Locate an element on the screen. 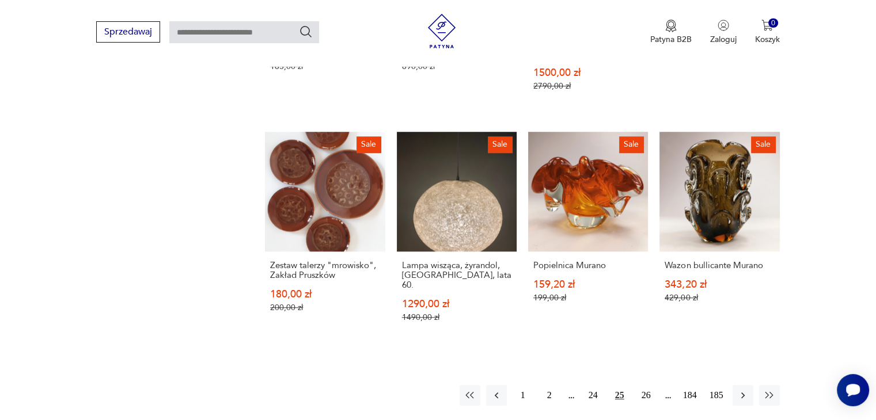 This screenshot has width=876, height=420. p: 199,00 zł is located at coordinates (588, 298).